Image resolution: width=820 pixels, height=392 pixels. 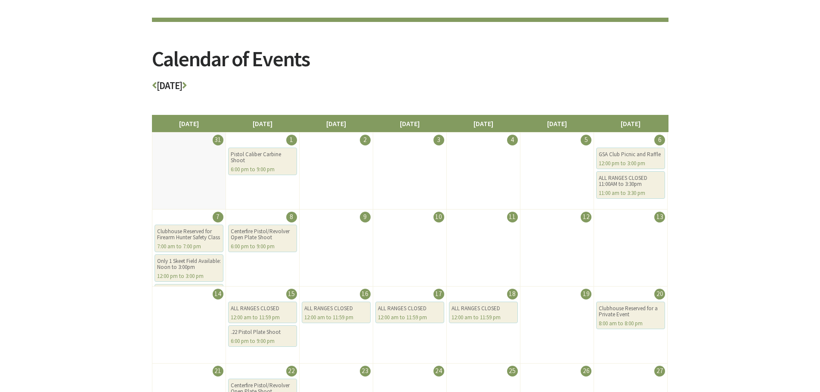 I want to click on div: .22 Pistol Plate Shoot, so click(x=263, y=332).